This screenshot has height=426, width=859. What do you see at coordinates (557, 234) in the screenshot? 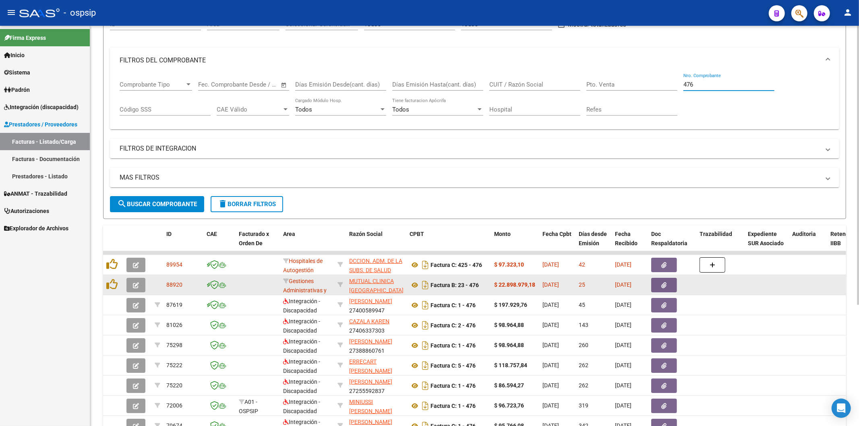
I see `span: Fecha Cpbt` at bounding box center [557, 234].